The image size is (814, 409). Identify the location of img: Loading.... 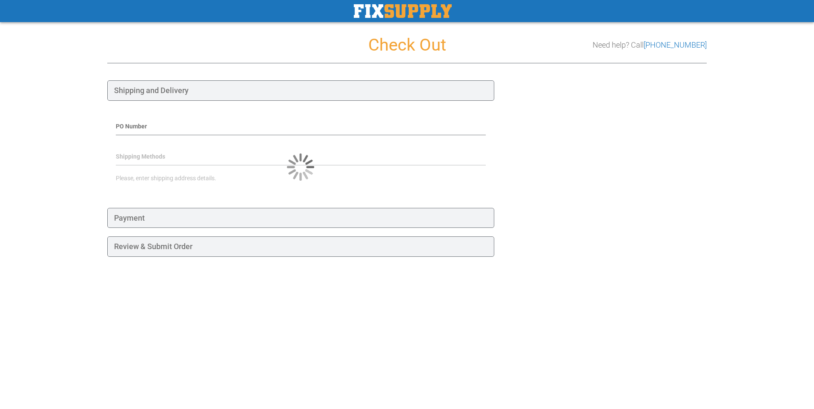
(300, 167).